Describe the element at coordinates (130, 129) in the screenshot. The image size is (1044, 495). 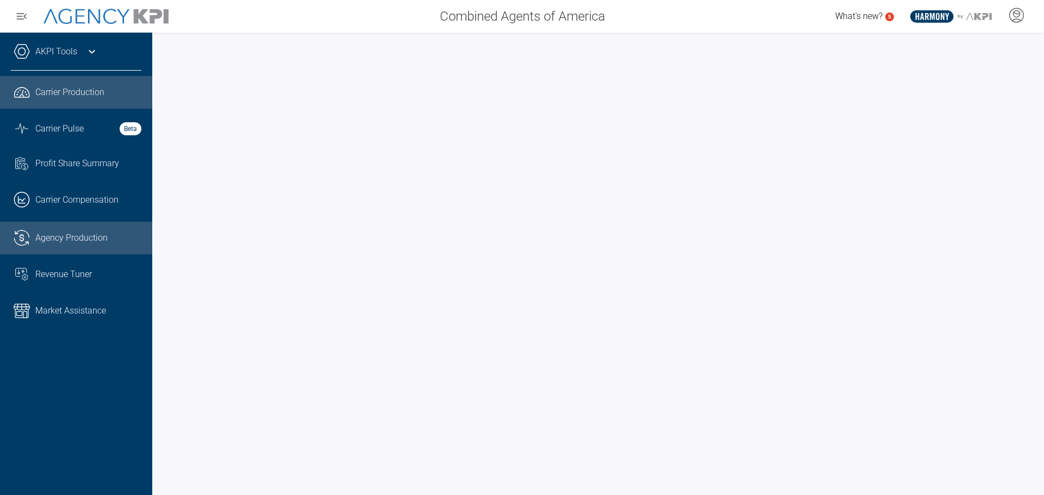
I see `strong: Beta` at that location.